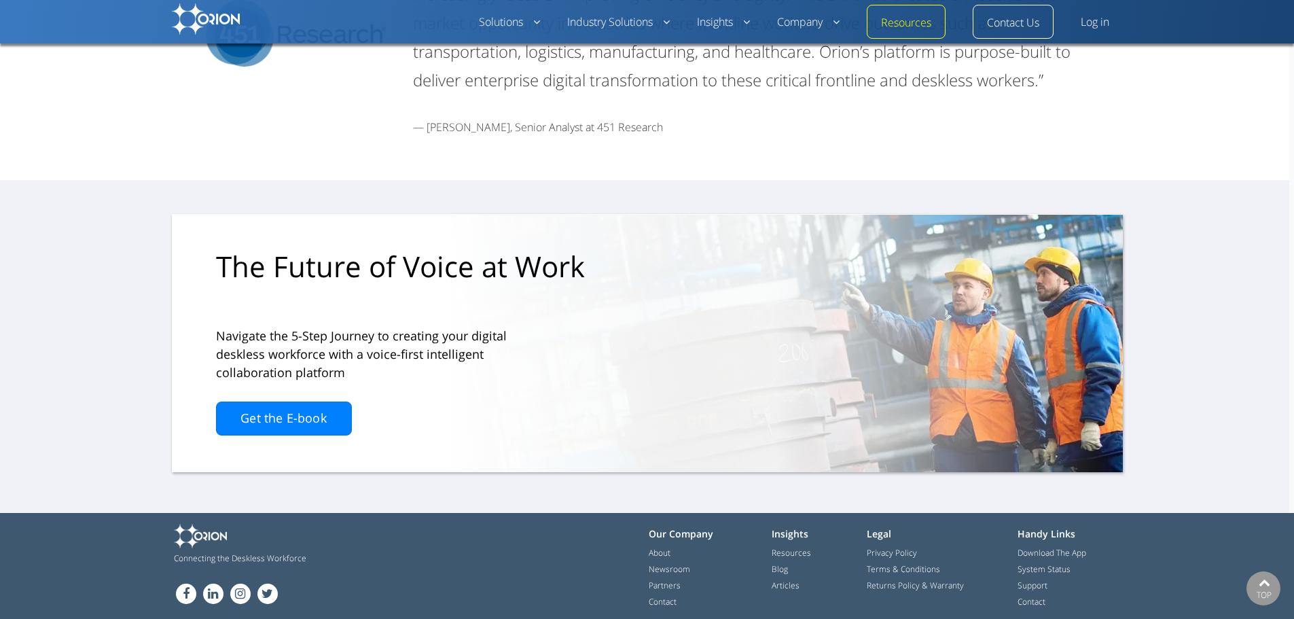 The width and height of the screenshot is (1294, 619). Describe the element at coordinates (915, 586) in the screenshot. I see `a: Returns Policy & Warranty` at that location.